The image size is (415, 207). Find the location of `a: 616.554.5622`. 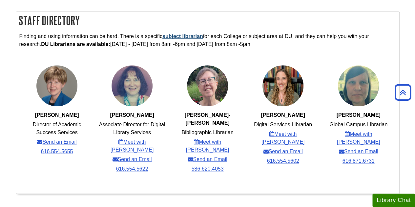

a: 616.554.5622 is located at coordinates (132, 169).